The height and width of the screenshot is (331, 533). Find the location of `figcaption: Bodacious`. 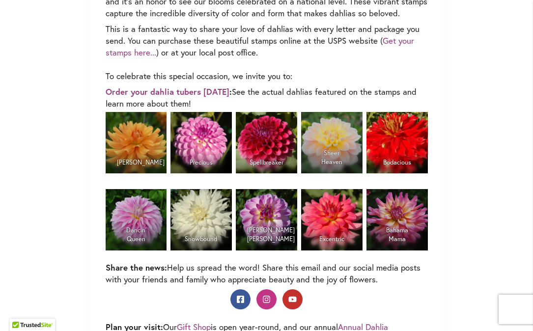

figcaption: Bodacious is located at coordinates (397, 163).